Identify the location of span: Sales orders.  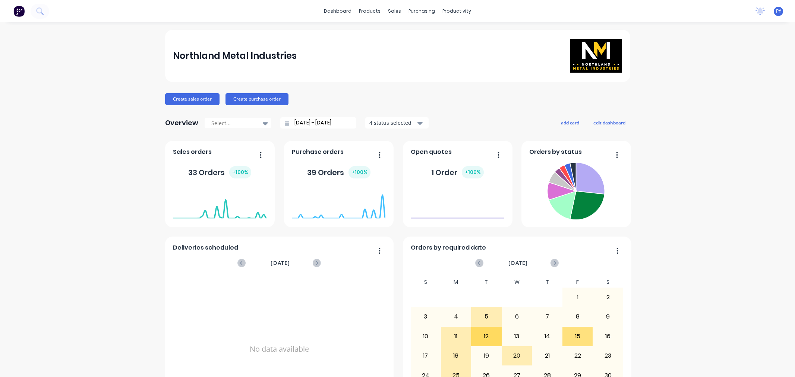
(192, 152).